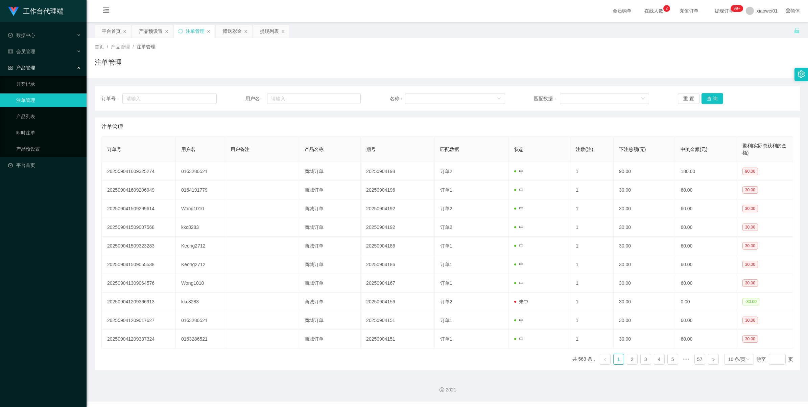 This screenshot has height=407, width=808. I want to click on div: 10 条/页, so click(737, 359).